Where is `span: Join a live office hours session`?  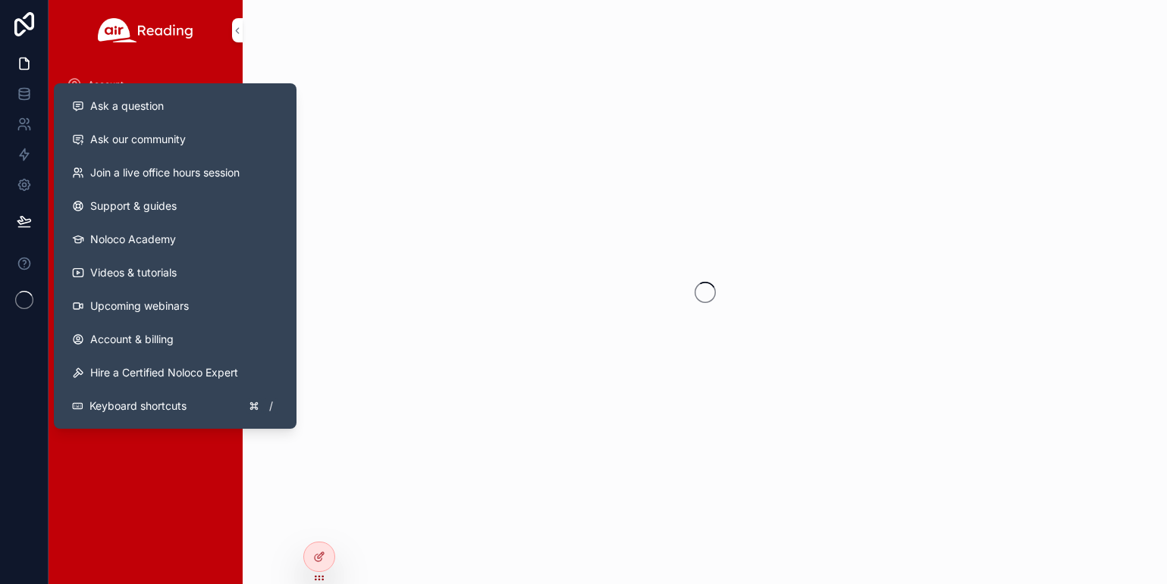
span: Join a live office hours session is located at coordinates (164, 173).